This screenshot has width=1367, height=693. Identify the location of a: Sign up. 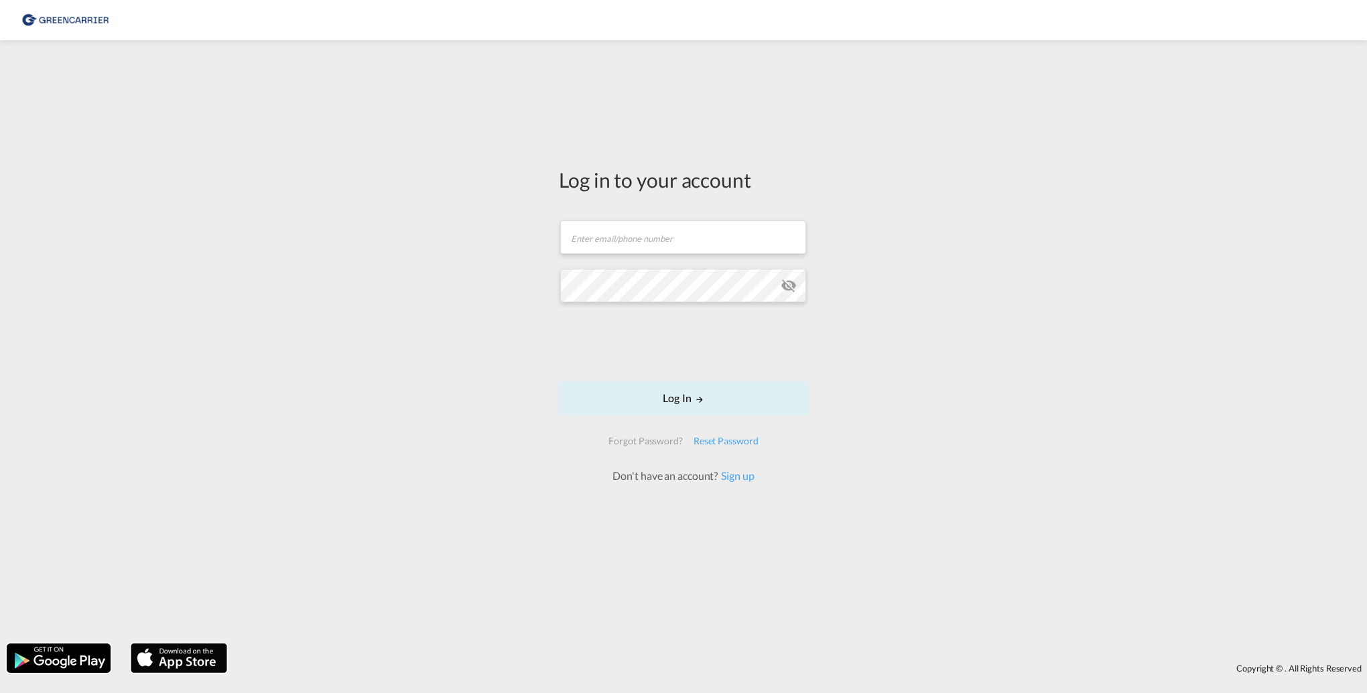
(736, 475).